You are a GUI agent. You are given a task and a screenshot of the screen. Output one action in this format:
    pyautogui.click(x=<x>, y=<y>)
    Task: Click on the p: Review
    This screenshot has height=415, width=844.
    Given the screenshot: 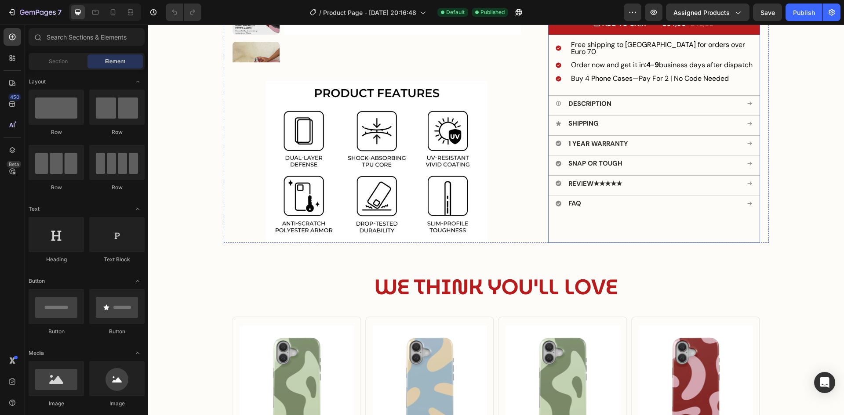 What is the action you would take?
    pyautogui.click(x=447, y=159)
    